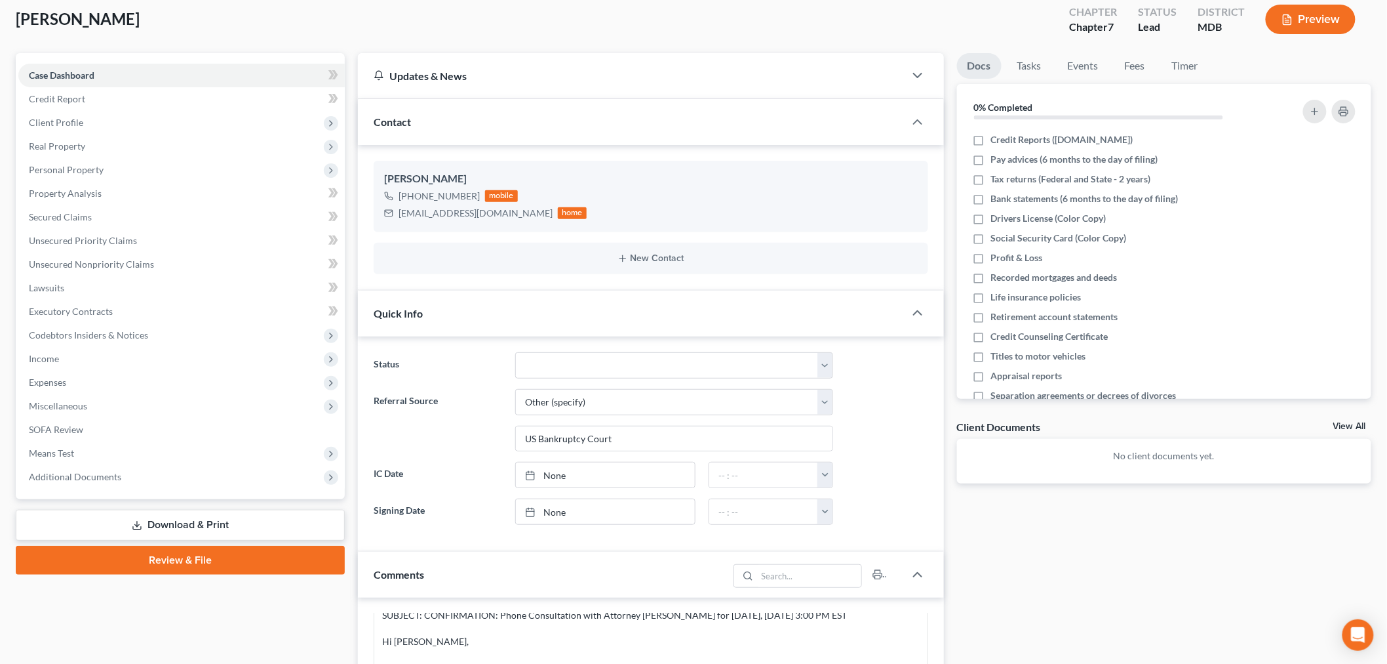  Describe the element at coordinates (180, 560) in the screenshot. I see `a: Review & File` at that location.